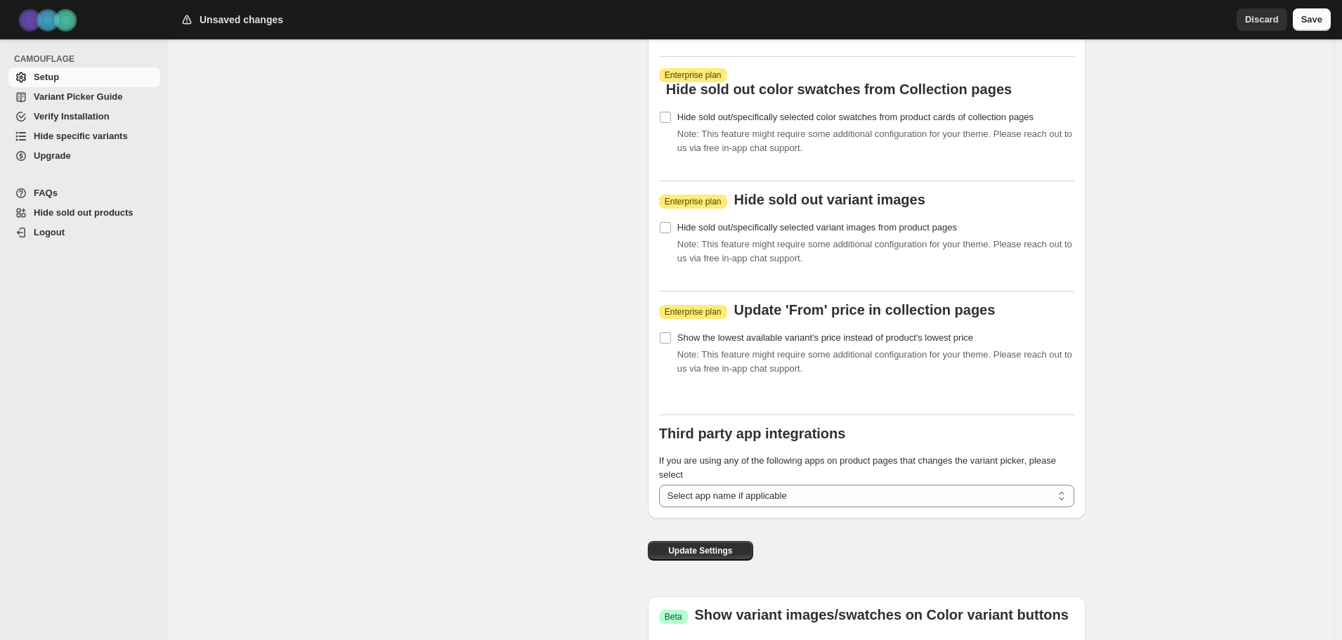  I want to click on span: If you are using any of the following apps on product pages that changes the variant picker, plea..., so click(857, 467).